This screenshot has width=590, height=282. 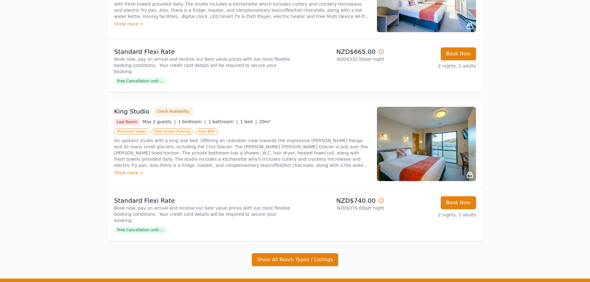 What do you see at coordinates (192, 122) in the screenshot?
I see `span: 1 bedroom |` at bounding box center [192, 122].